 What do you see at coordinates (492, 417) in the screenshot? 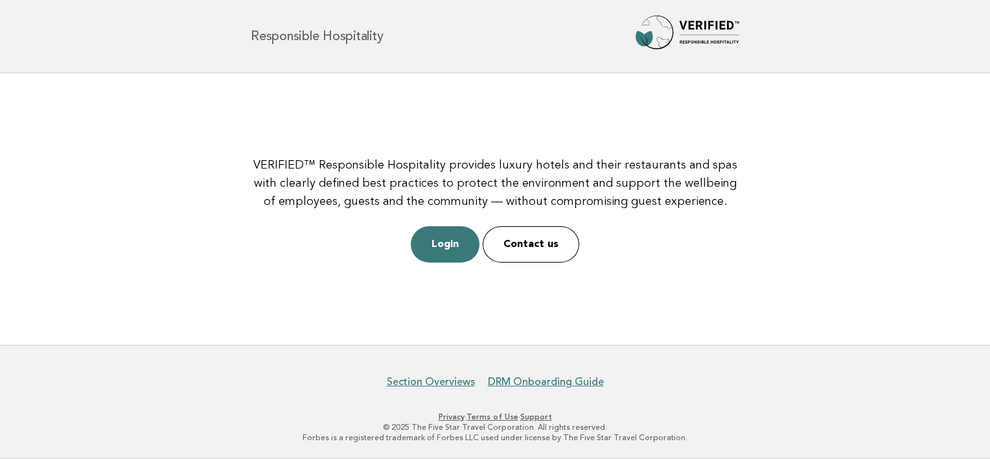
I see `a: Terms of Use` at bounding box center [492, 417].